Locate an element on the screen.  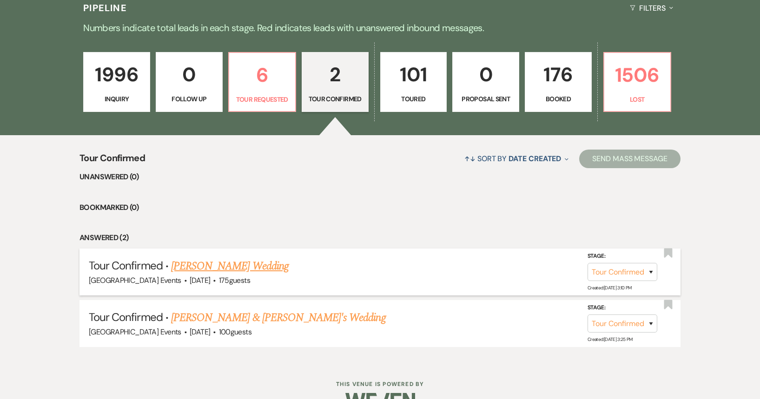
h3: Pipeline is located at coordinates (105, 8).